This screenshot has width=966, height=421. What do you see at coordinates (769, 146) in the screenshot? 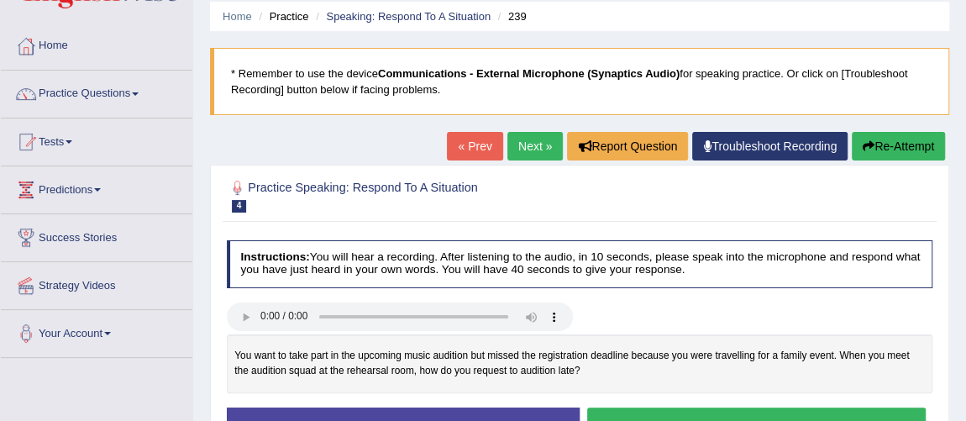
I see `a: Troubleshoot Recording` at bounding box center [769, 146].